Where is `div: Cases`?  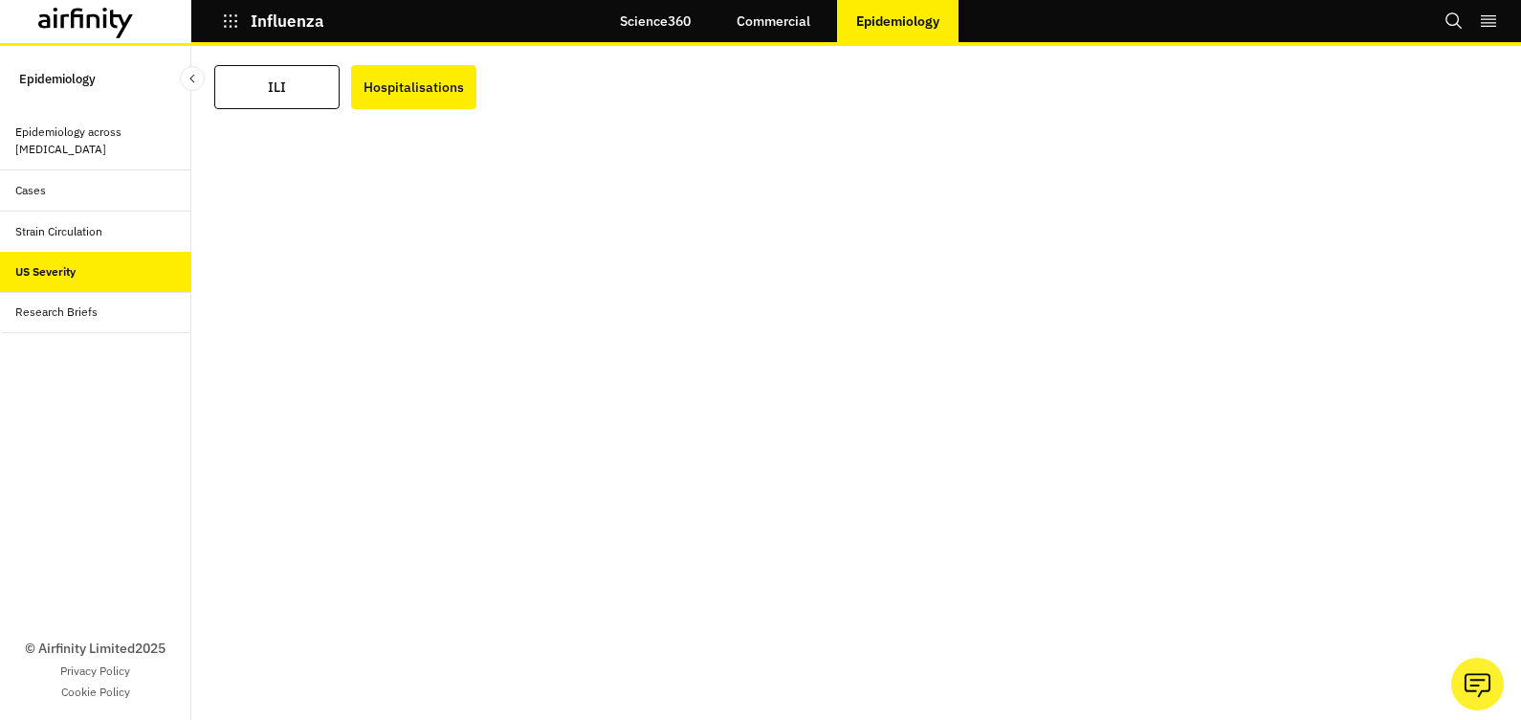 div: Cases is located at coordinates (31, 190).